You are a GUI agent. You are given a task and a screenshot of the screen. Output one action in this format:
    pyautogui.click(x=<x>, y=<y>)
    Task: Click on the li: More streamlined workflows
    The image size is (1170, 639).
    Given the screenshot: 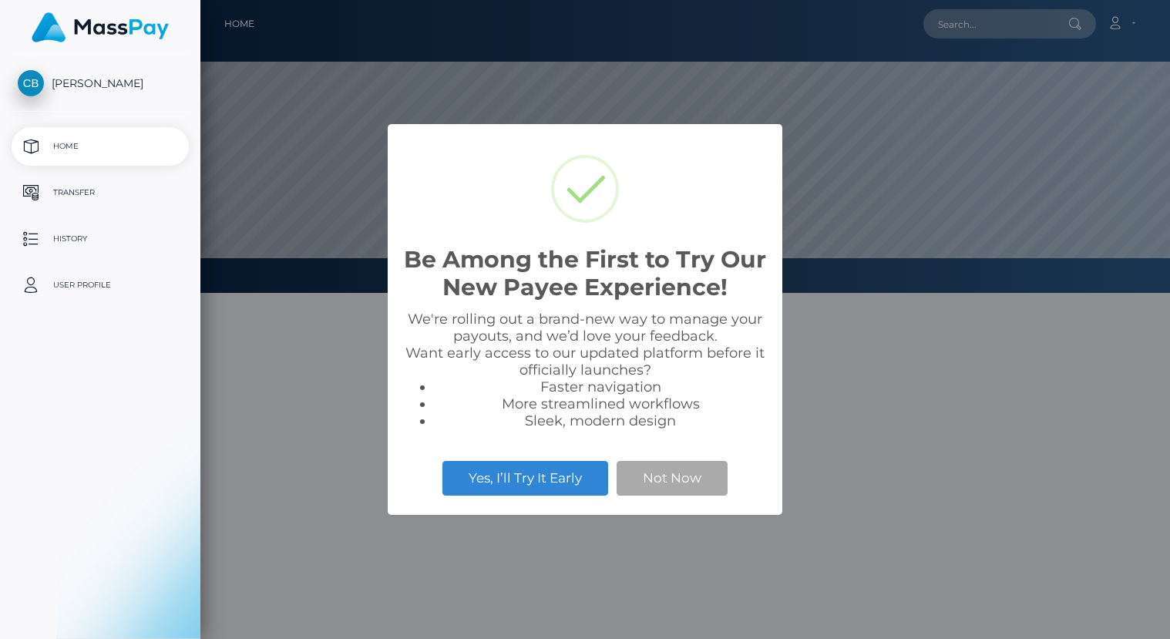 What is the action you would take?
    pyautogui.click(x=600, y=404)
    